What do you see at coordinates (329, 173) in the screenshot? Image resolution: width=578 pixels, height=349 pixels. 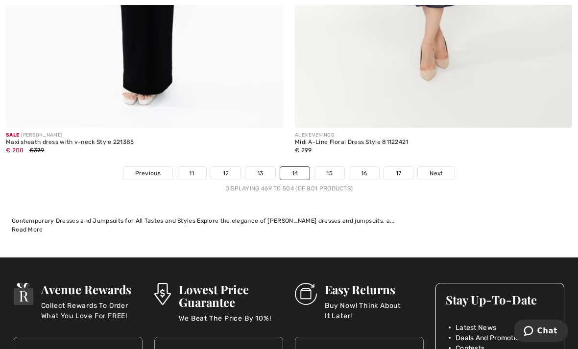 I see `a: 15` at bounding box center [329, 173].